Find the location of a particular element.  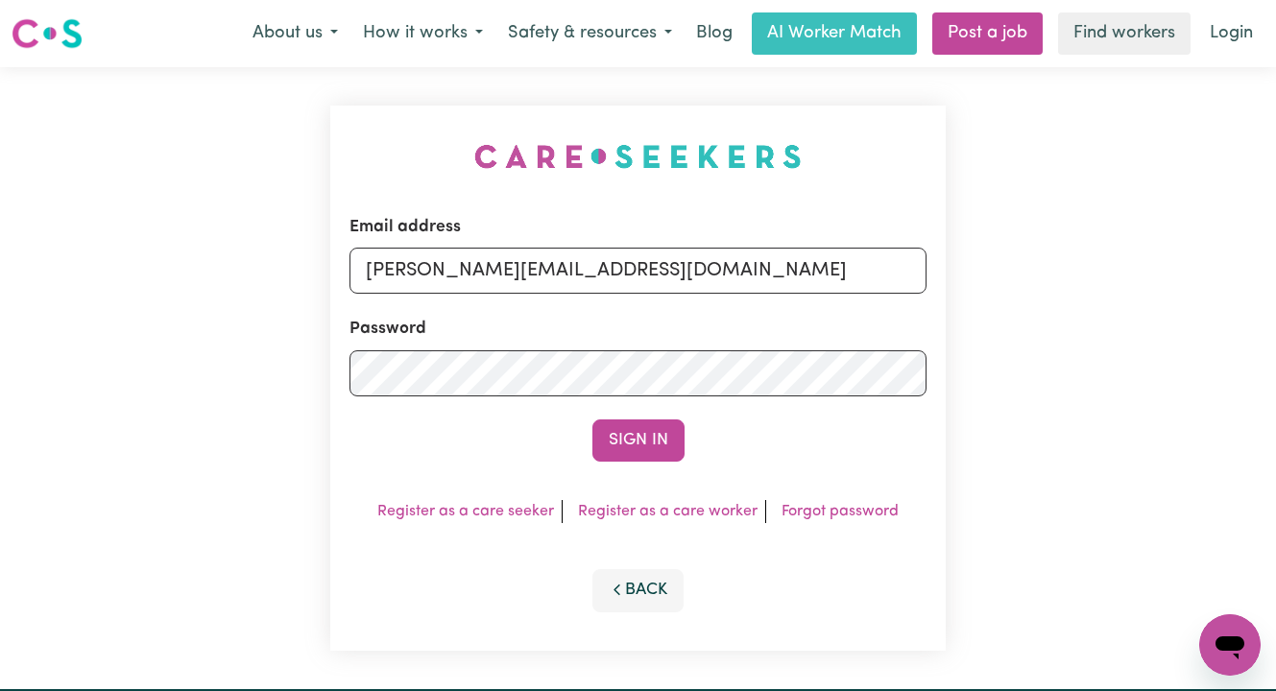

button: How it works is located at coordinates (422, 34).